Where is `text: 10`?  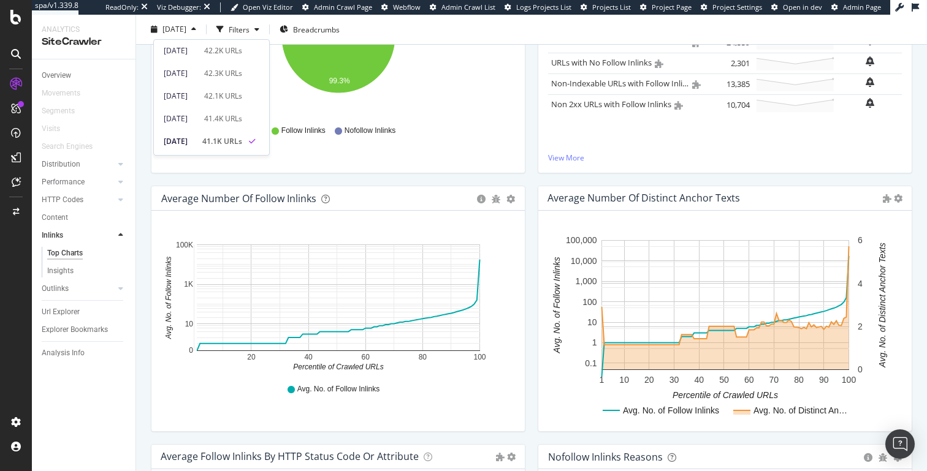
text: 10 is located at coordinates (624, 380).